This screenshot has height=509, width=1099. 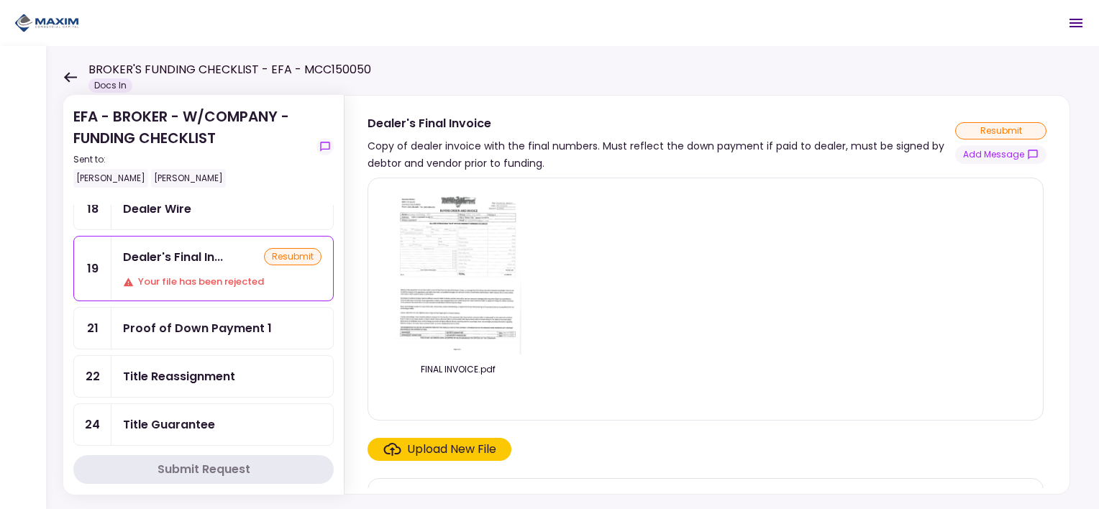 I want to click on button: Submit Request, so click(x=204, y=470).